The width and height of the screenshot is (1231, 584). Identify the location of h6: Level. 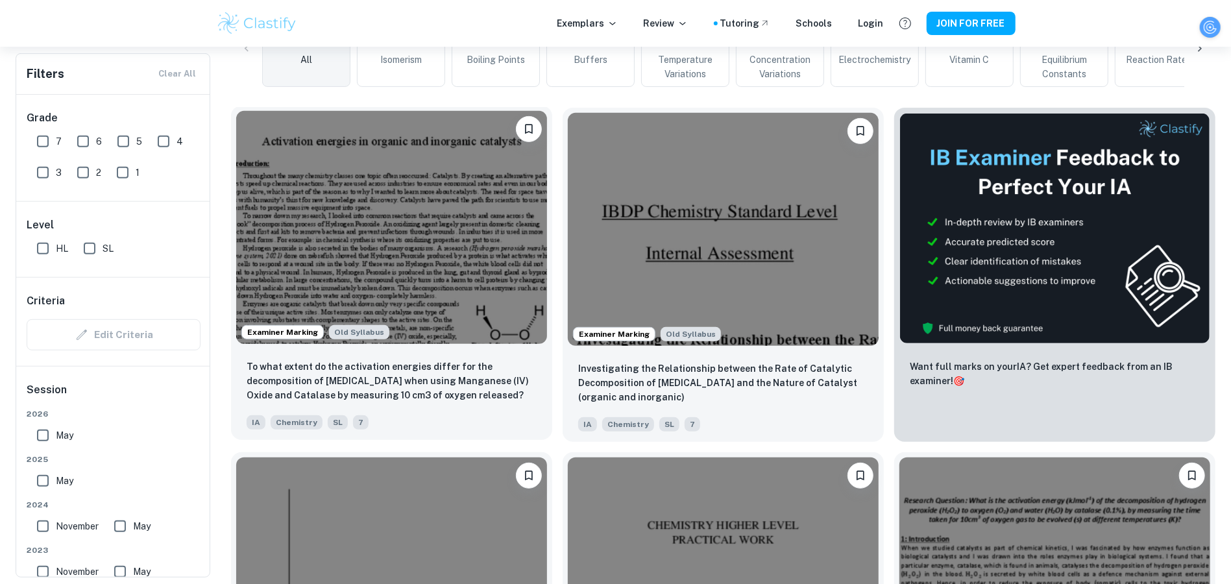
(114, 225).